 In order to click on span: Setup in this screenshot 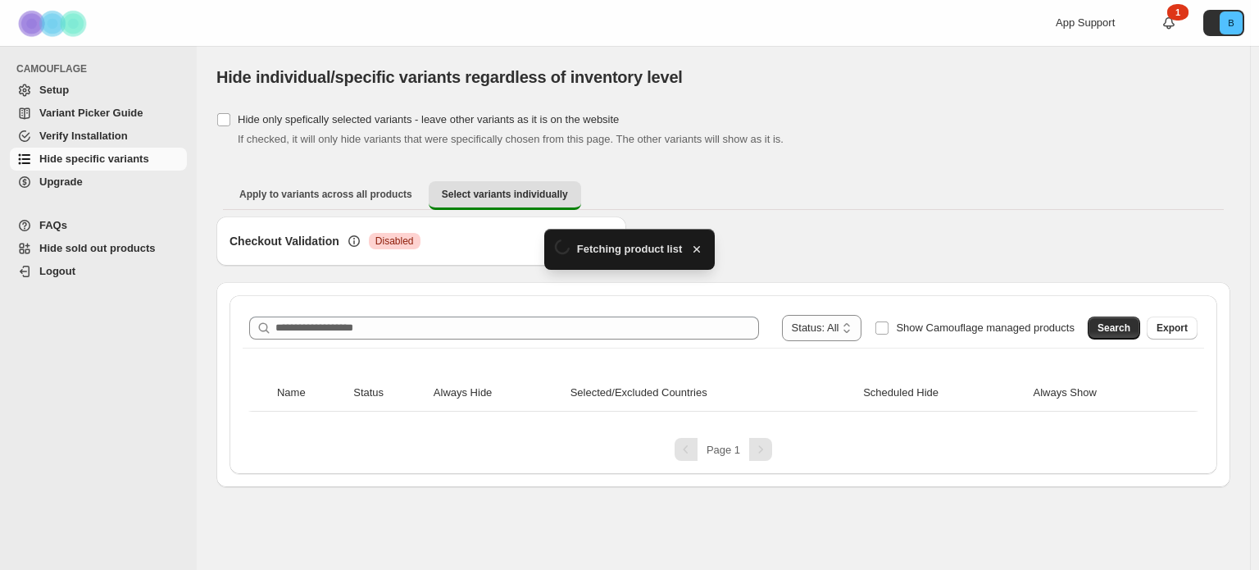, I will do `click(54, 89)`.